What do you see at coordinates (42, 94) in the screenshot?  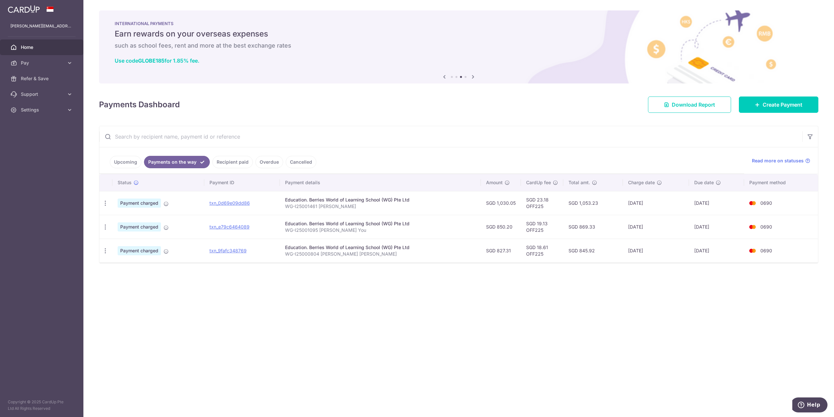 I see `span: Support` at bounding box center [42, 94].